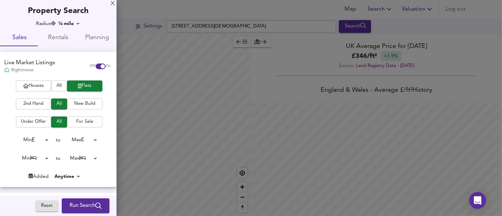  What do you see at coordinates (67, 176) in the screenshot?
I see `div: Anytime` at bounding box center [67, 176].